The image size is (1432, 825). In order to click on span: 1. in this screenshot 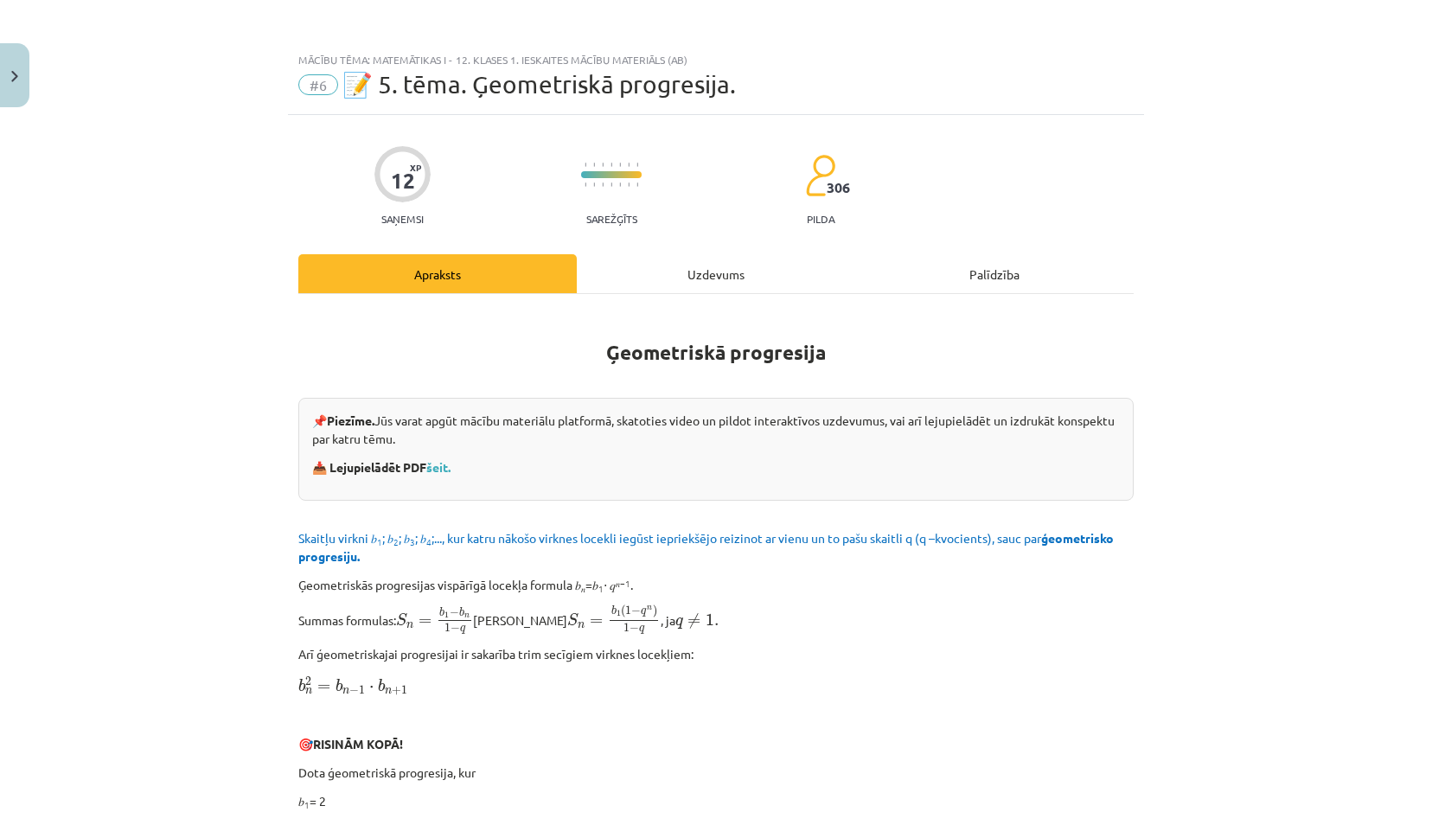, I will do `click(712, 620)`.